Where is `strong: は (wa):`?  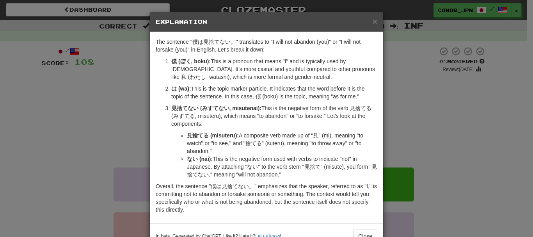 strong: は (wa): is located at coordinates (181, 89).